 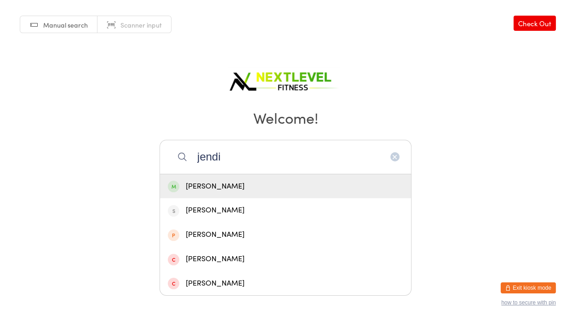 I want to click on button: Exit kiosk mode, so click(x=528, y=288).